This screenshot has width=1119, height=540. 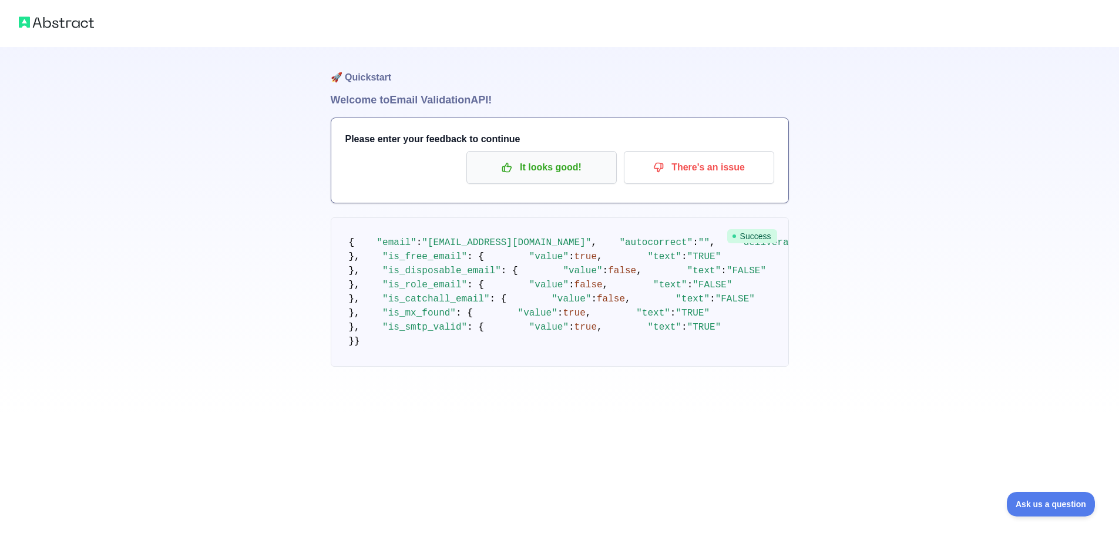 I want to click on span: "autocorrect", so click(x=655, y=242).